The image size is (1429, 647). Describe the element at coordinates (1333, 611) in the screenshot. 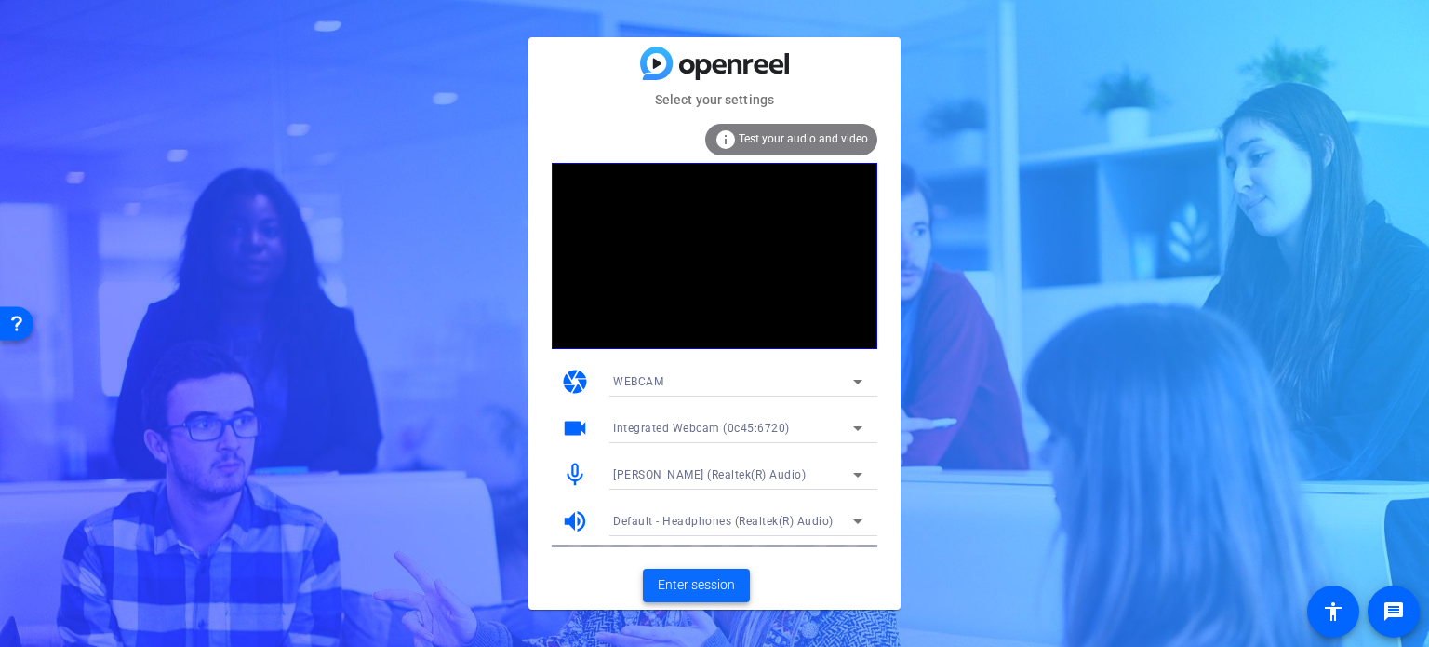

I see `mat-icon: accessibility` at that location.